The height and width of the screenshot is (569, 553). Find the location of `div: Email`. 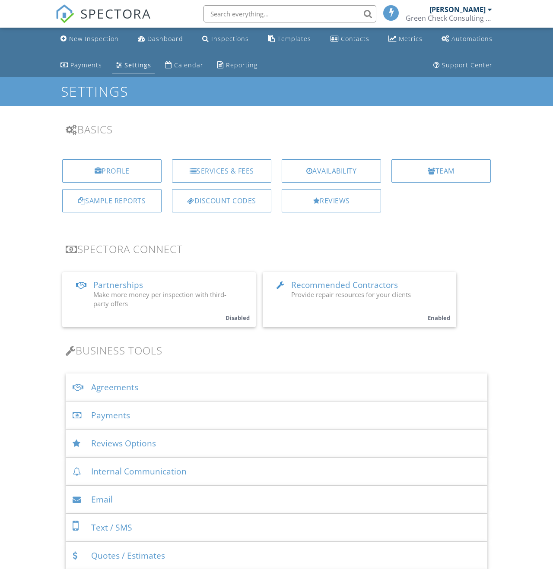

div: Email is located at coordinates (276, 499).